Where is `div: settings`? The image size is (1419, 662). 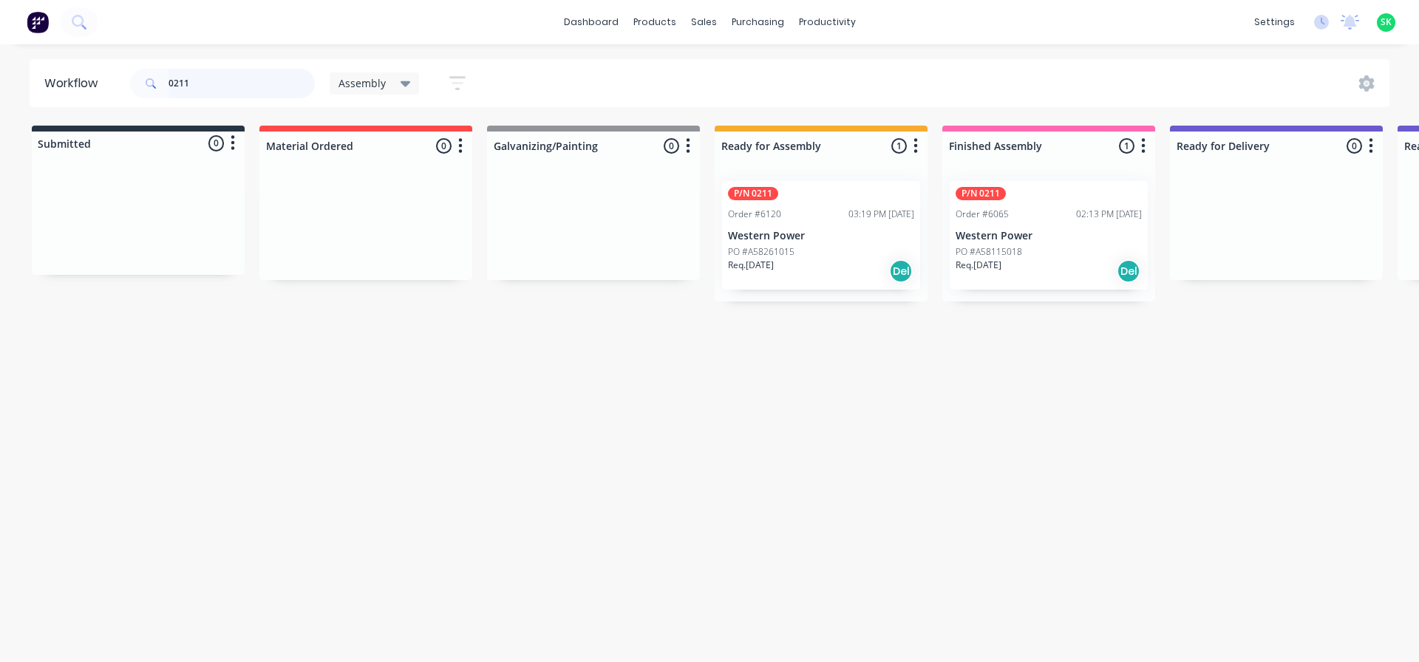
div: settings is located at coordinates (1274, 22).